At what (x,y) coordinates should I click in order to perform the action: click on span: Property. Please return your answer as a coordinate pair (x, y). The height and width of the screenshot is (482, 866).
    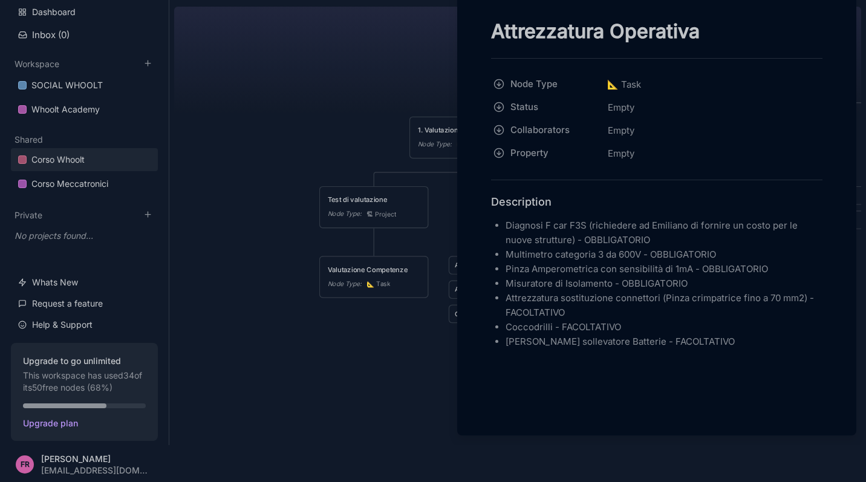
    Looking at the image, I should click on (551, 153).